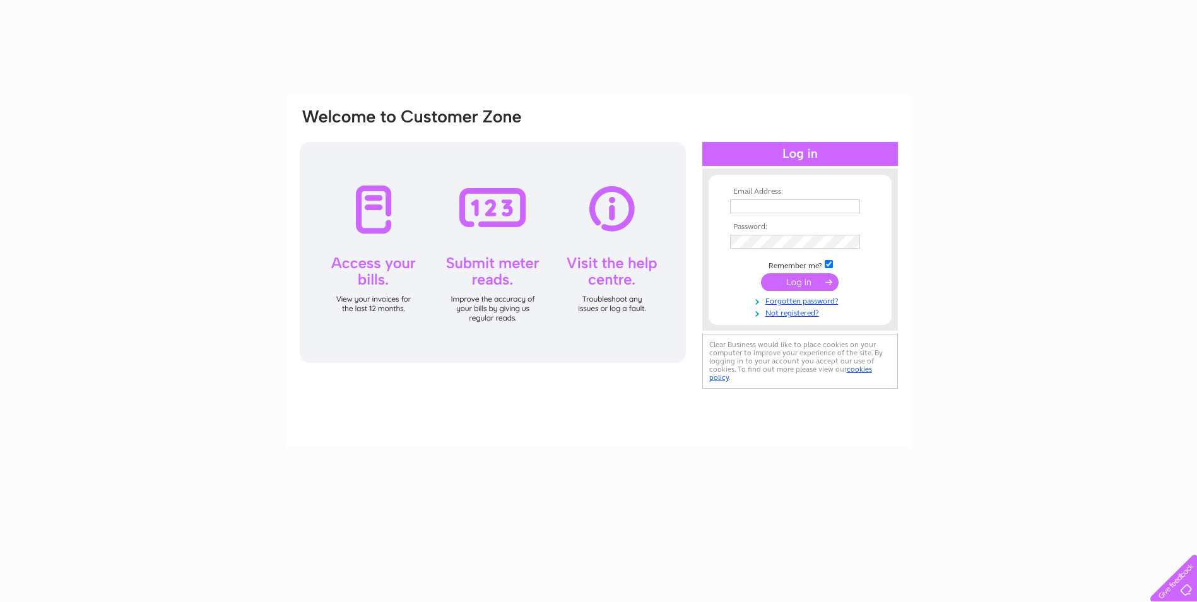 The height and width of the screenshot is (602, 1197). Describe the element at coordinates (801, 300) in the screenshot. I see `a: Forgotten password?` at that location.